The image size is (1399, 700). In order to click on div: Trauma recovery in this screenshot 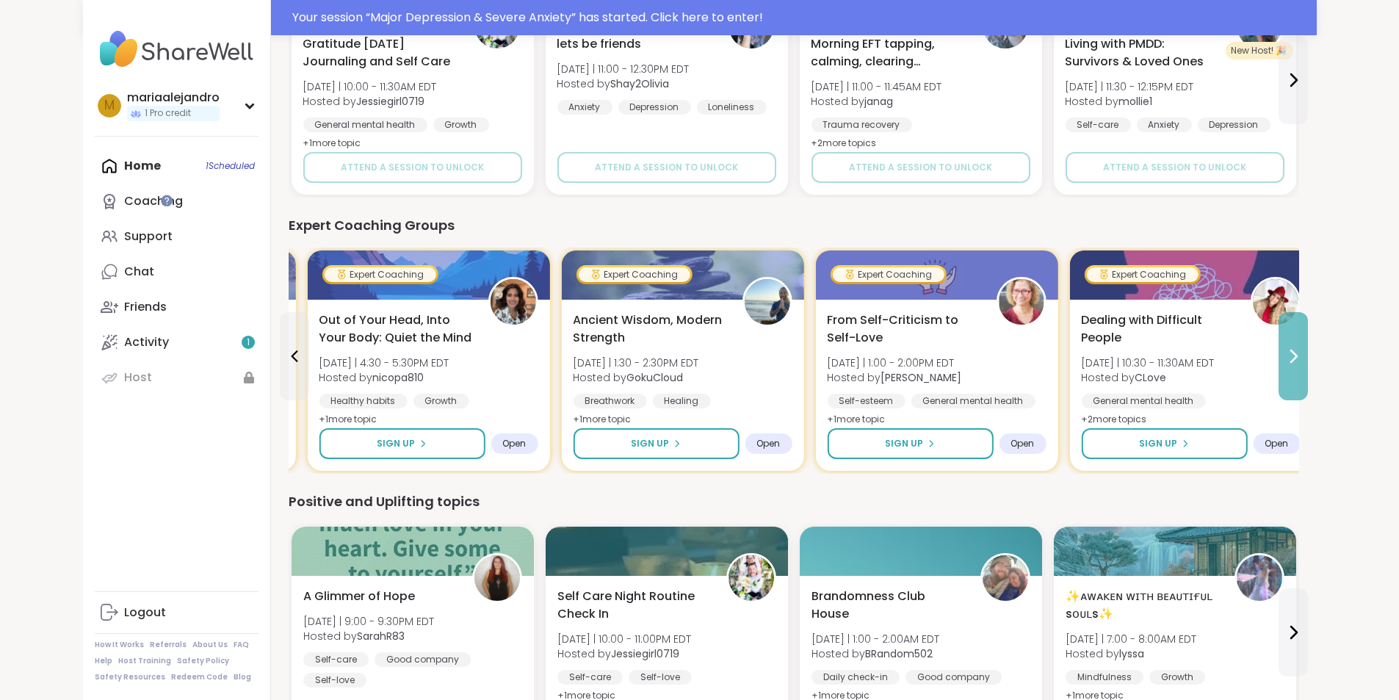, I will do `click(860, 125)`.